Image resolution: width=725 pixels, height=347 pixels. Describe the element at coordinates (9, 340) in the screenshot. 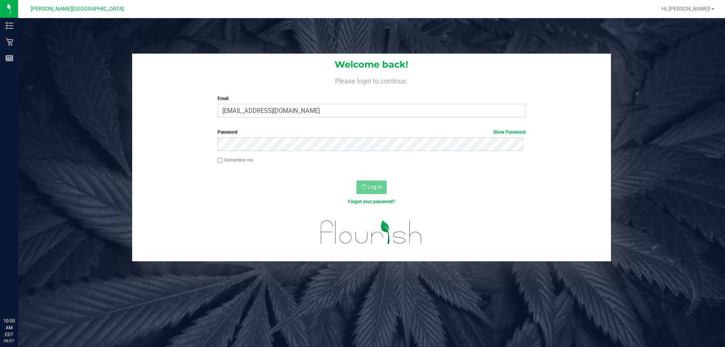

I see `p: 09/27` at that location.